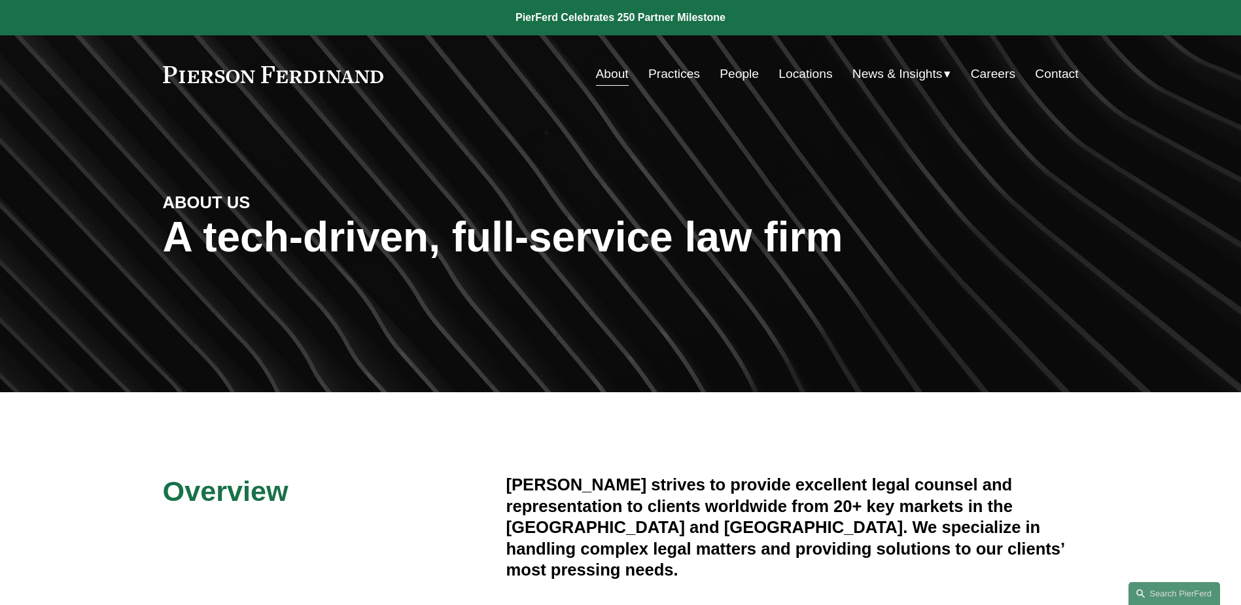  I want to click on a: Careers, so click(993, 74).